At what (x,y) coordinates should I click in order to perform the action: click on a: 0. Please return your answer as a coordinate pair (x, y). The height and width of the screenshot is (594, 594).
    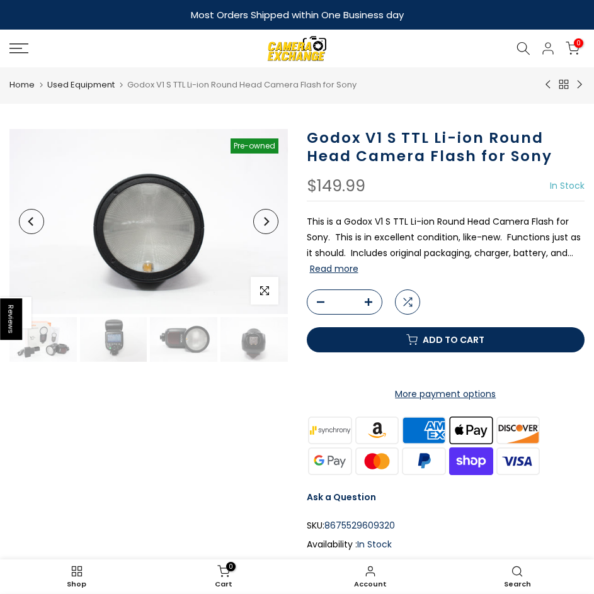
    Looking at the image, I should click on (572, 48).